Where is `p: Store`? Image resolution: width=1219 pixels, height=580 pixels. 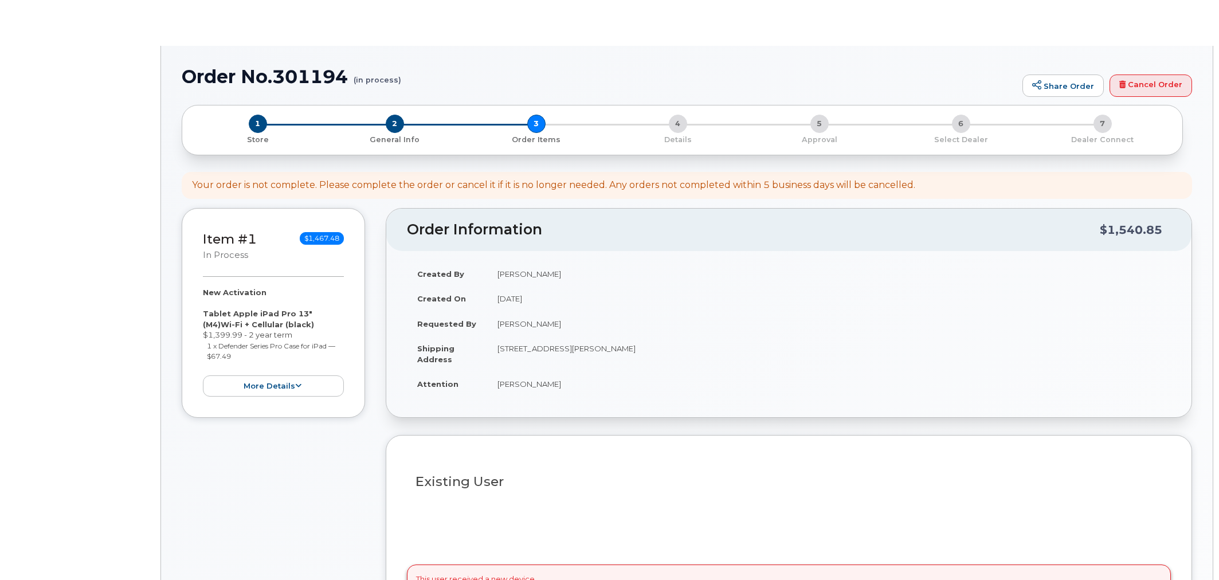
p: Store is located at coordinates (257, 140).